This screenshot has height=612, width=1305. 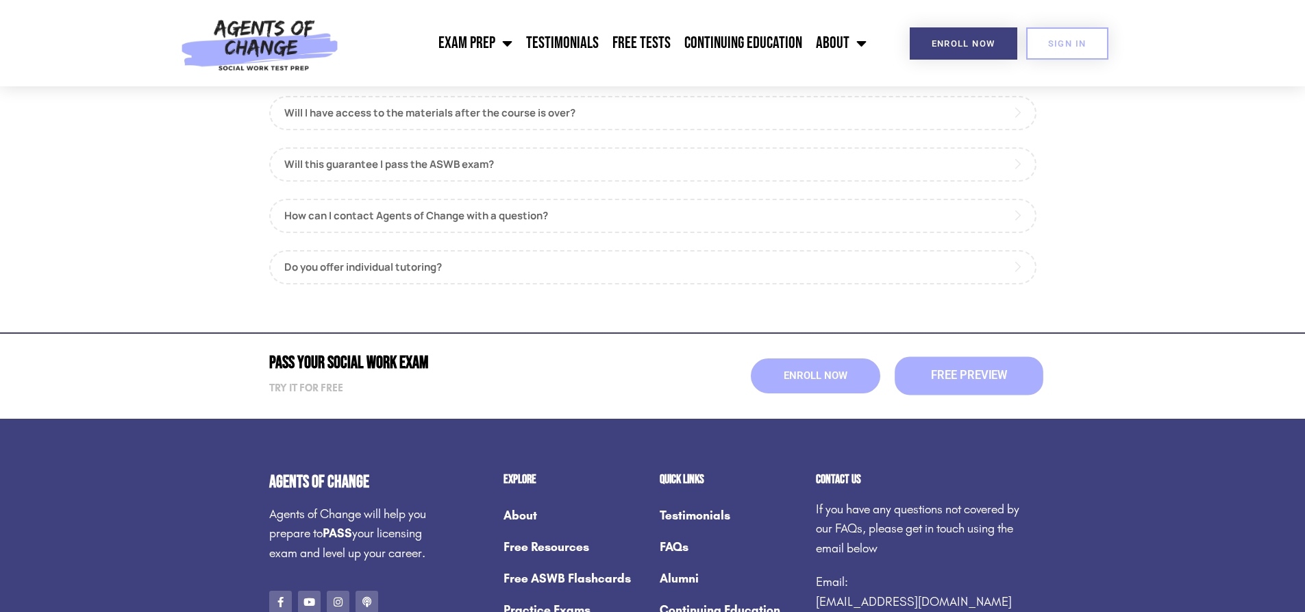 I want to click on a: FAQs, so click(x=731, y=547).